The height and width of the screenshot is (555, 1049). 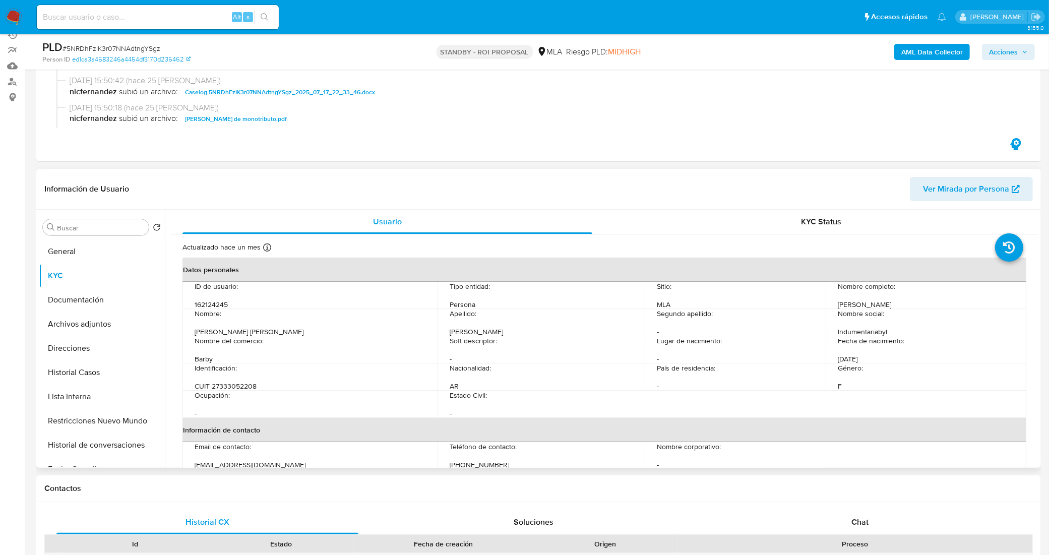 What do you see at coordinates (272, 366) in the screenshot?
I see `p: CUIT 27333052208` at bounding box center [272, 366].